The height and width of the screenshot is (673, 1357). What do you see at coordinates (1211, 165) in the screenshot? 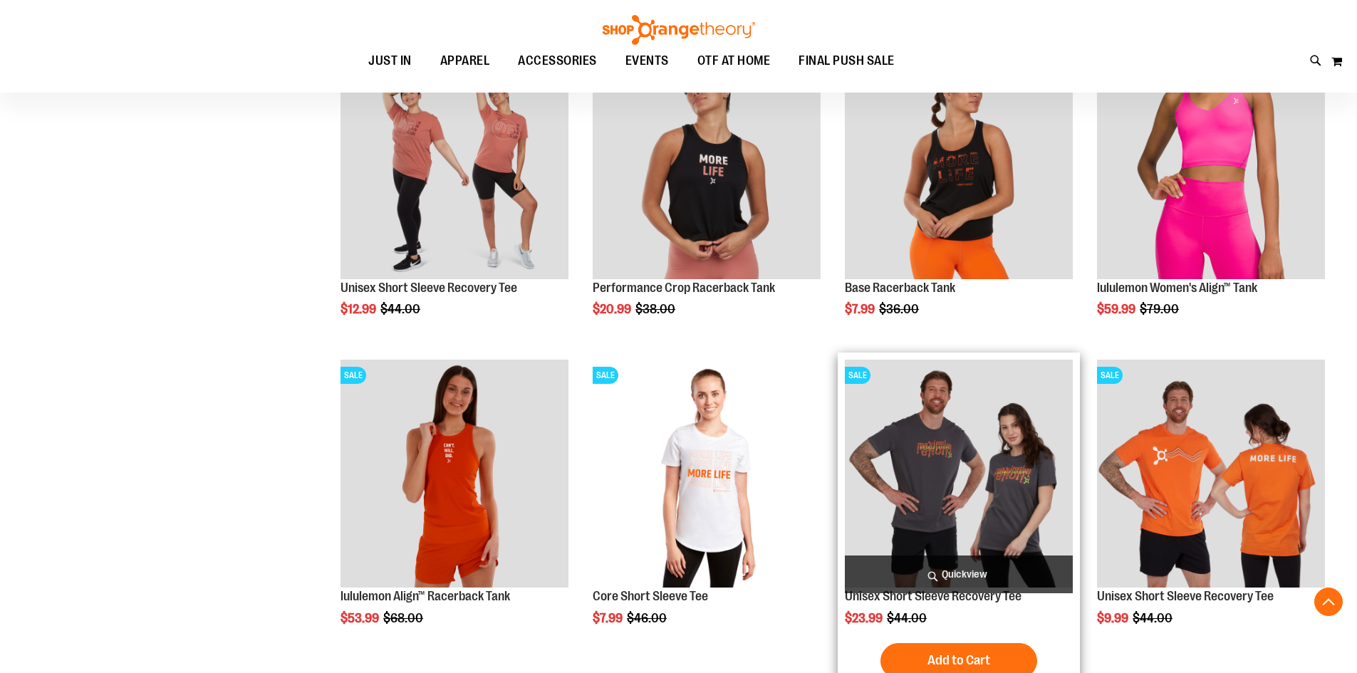
I see `img: Product image for lululemon Womens Align Tank` at bounding box center [1211, 165].